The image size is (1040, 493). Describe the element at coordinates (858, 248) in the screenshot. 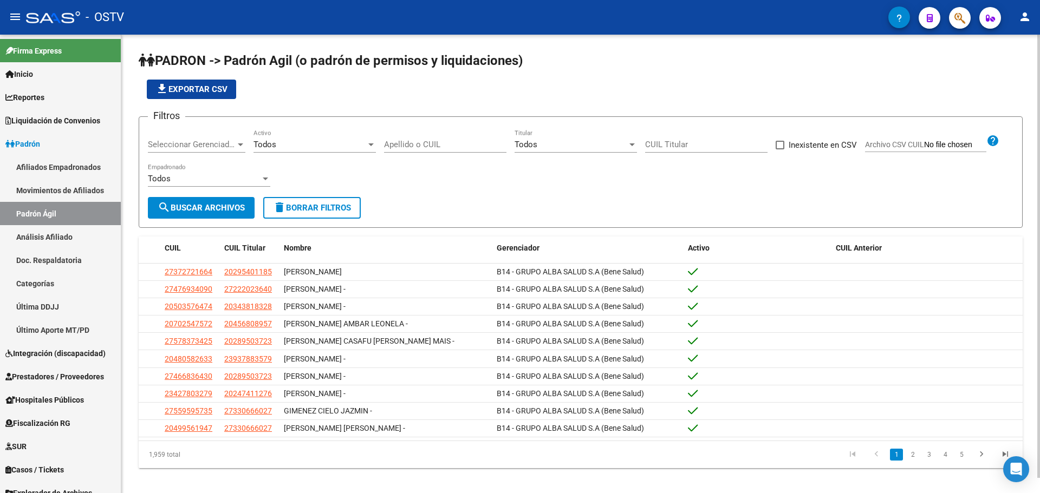

I see `span: CUIL Anterior` at that location.